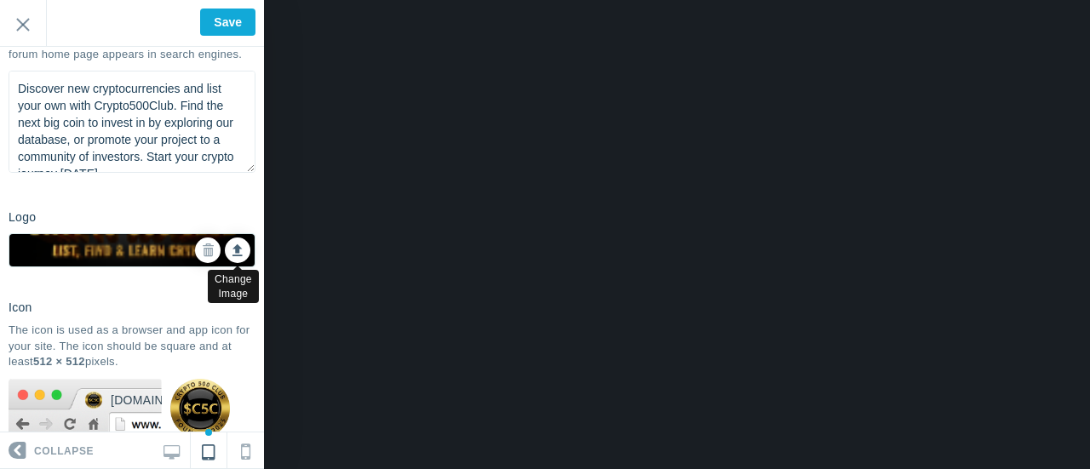  What do you see at coordinates (22, 217) in the screenshot?
I see `h6: Logo` at bounding box center [22, 217].